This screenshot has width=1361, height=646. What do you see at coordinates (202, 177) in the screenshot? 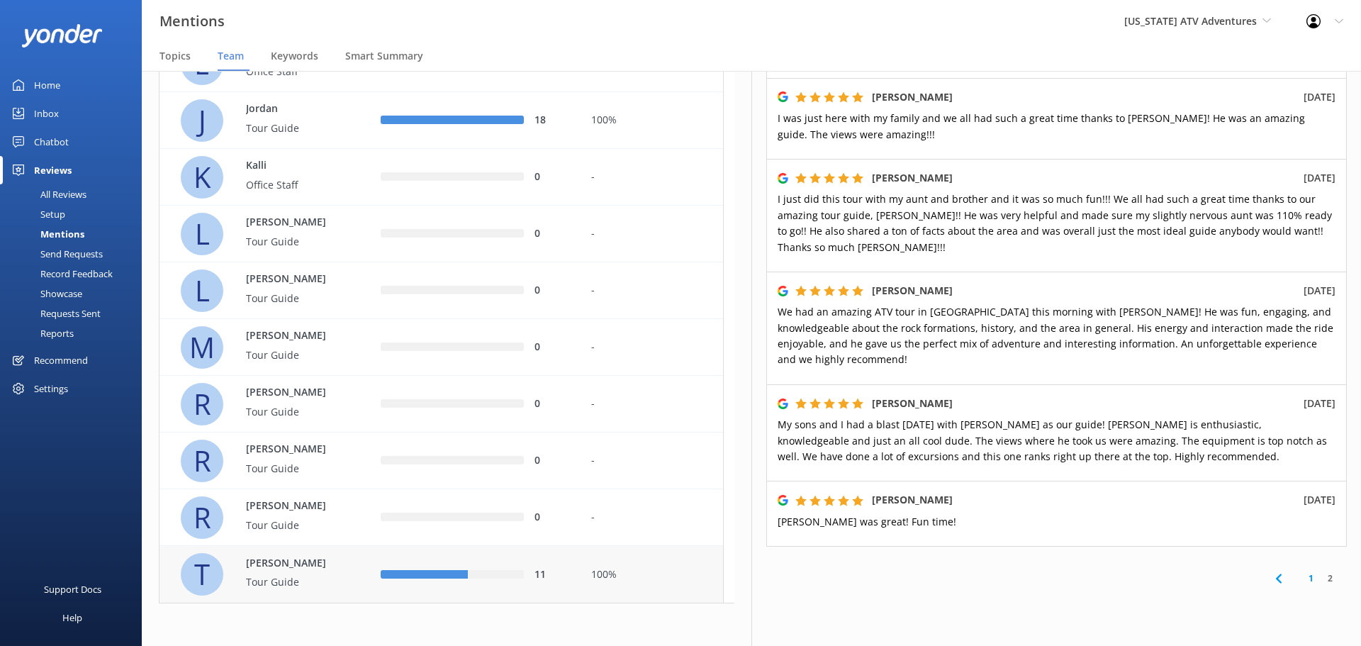
I see `div: K` at bounding box center [202, 177].